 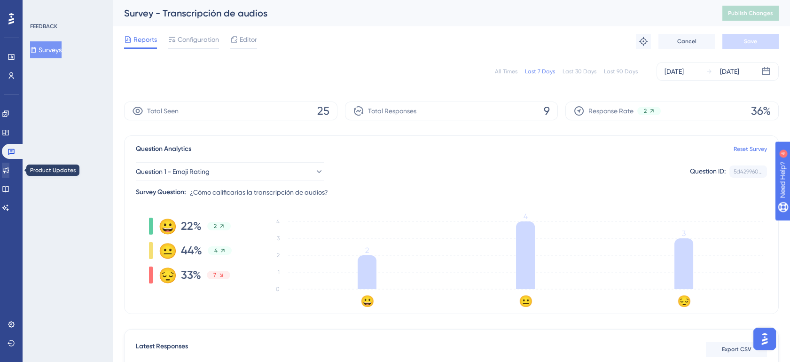 What do you see at coordinates (687, 41) in the screenshot?
I see `span: Cancel` at bounding box center [687, 41].